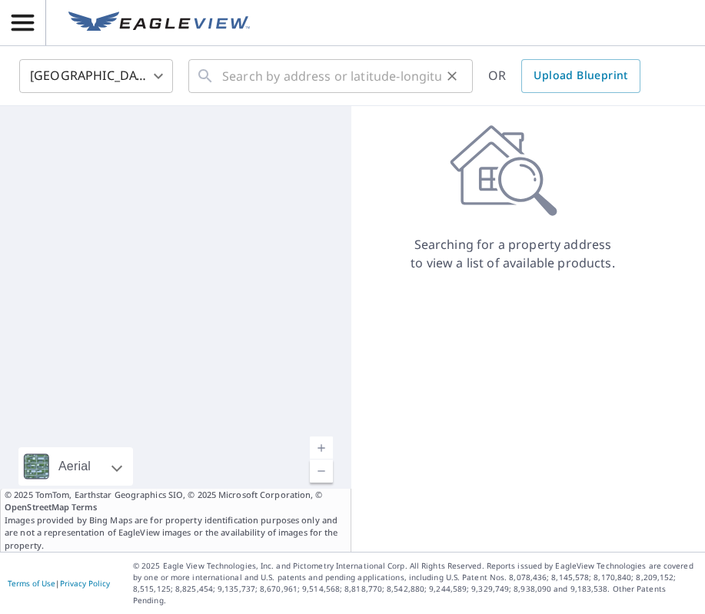 This screenshot has width=705, height=614. I want to click on span: Upload Blueprint, so click(580, 75).